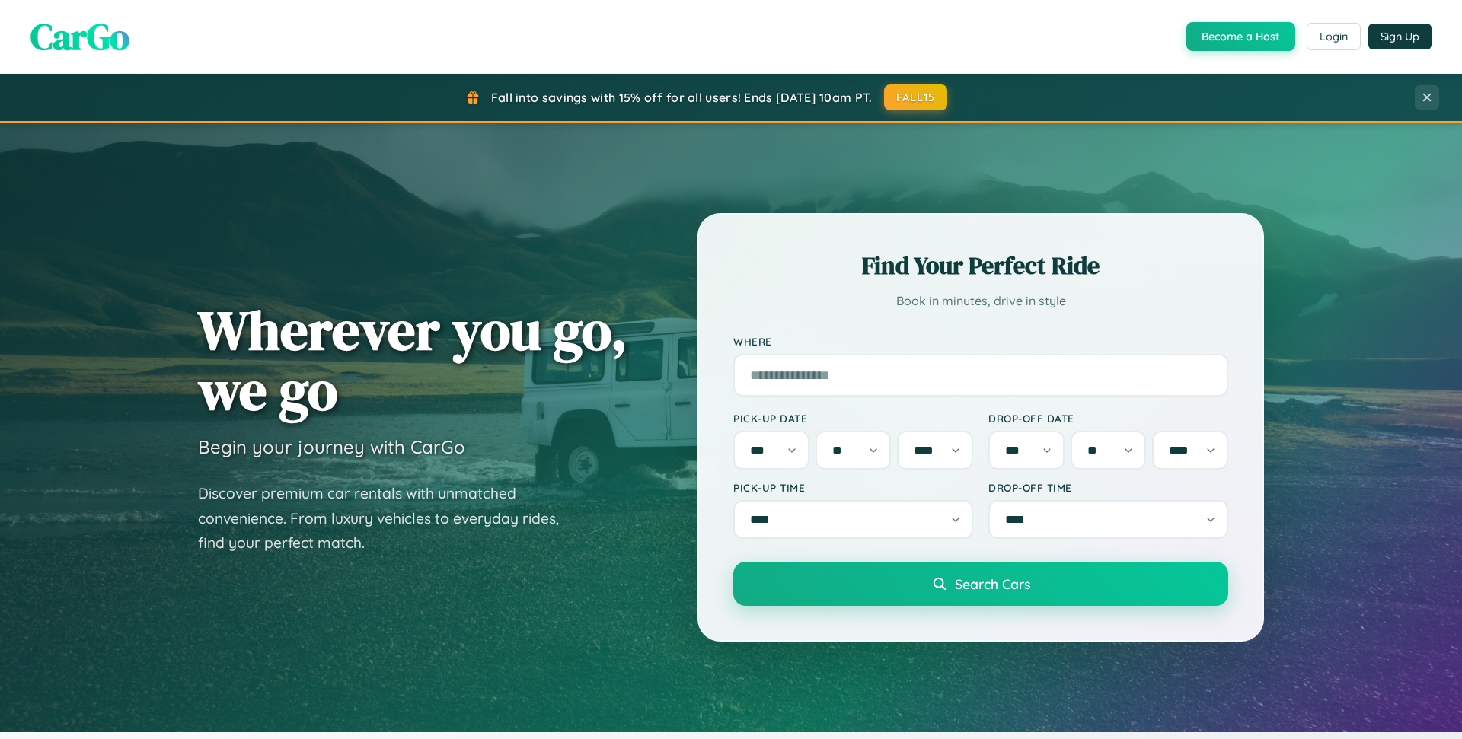  I want to click on button: Sign Up, so click(1400, 37).